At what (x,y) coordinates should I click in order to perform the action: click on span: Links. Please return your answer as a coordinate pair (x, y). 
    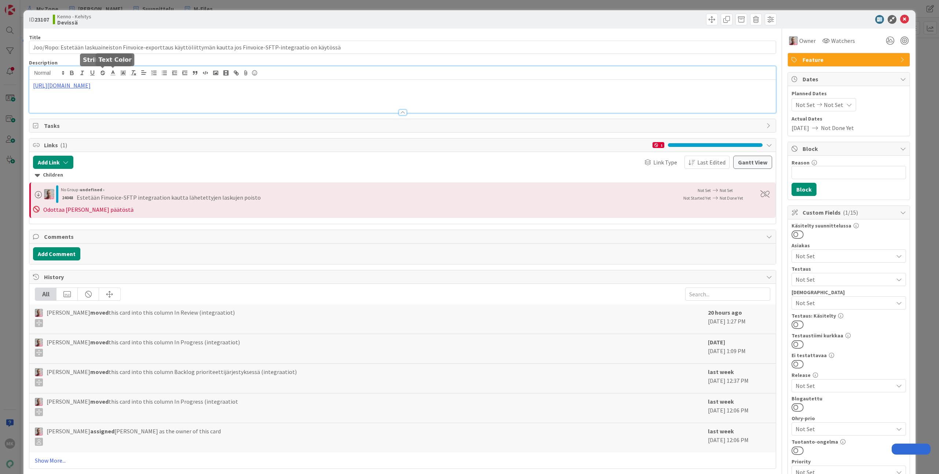
    Looking at the image, I should click on (346, 145).